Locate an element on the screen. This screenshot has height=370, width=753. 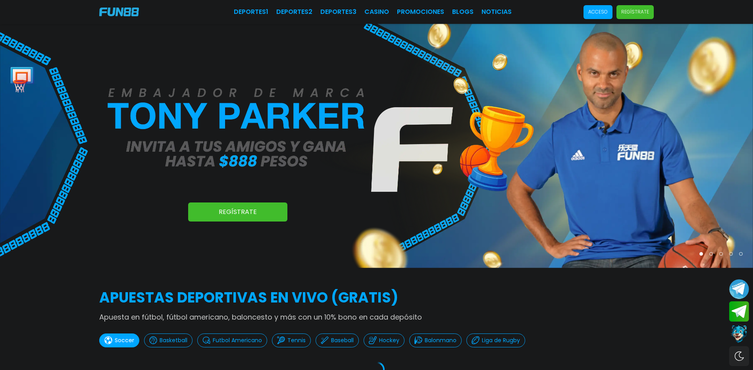
a: Deportes1 is located at coordinates (251, 12).